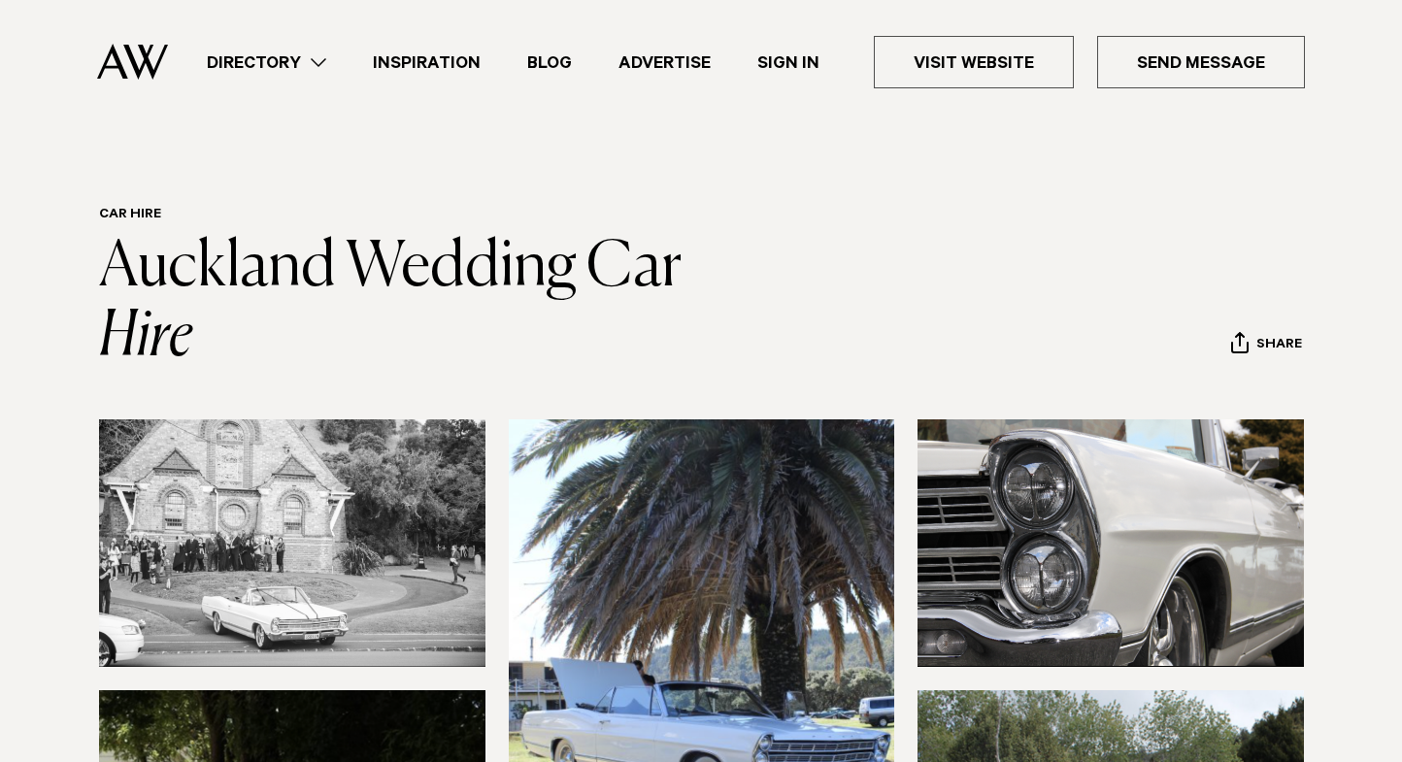 This screenshot has width=1402, height=762. Describe the element at coordinates (132, 61) in the screenshot. I see `img: Auckland Weddings Logo` at that location.